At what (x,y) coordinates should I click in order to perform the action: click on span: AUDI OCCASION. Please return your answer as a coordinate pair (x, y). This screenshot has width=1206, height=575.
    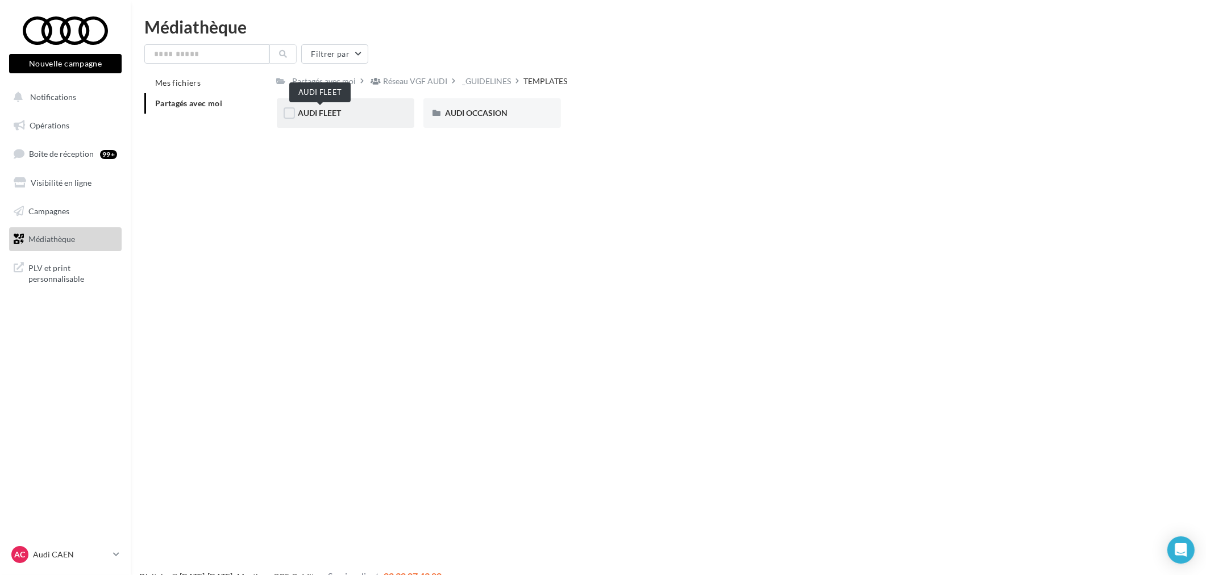
    Looking at the image, I should click on (476, 112).